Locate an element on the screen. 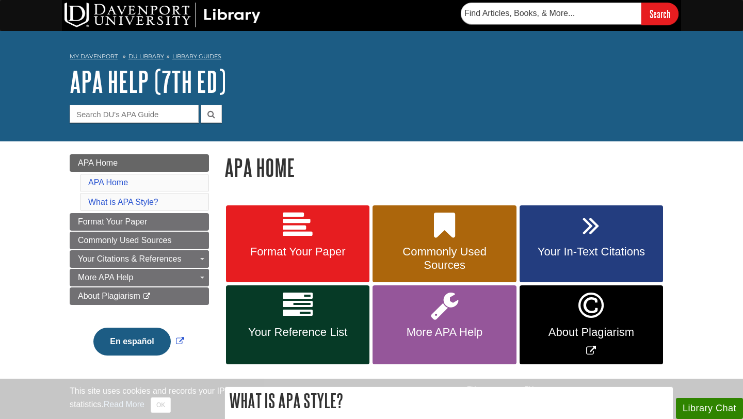  span: Your Citations & References is located at coordinates (130, 258).